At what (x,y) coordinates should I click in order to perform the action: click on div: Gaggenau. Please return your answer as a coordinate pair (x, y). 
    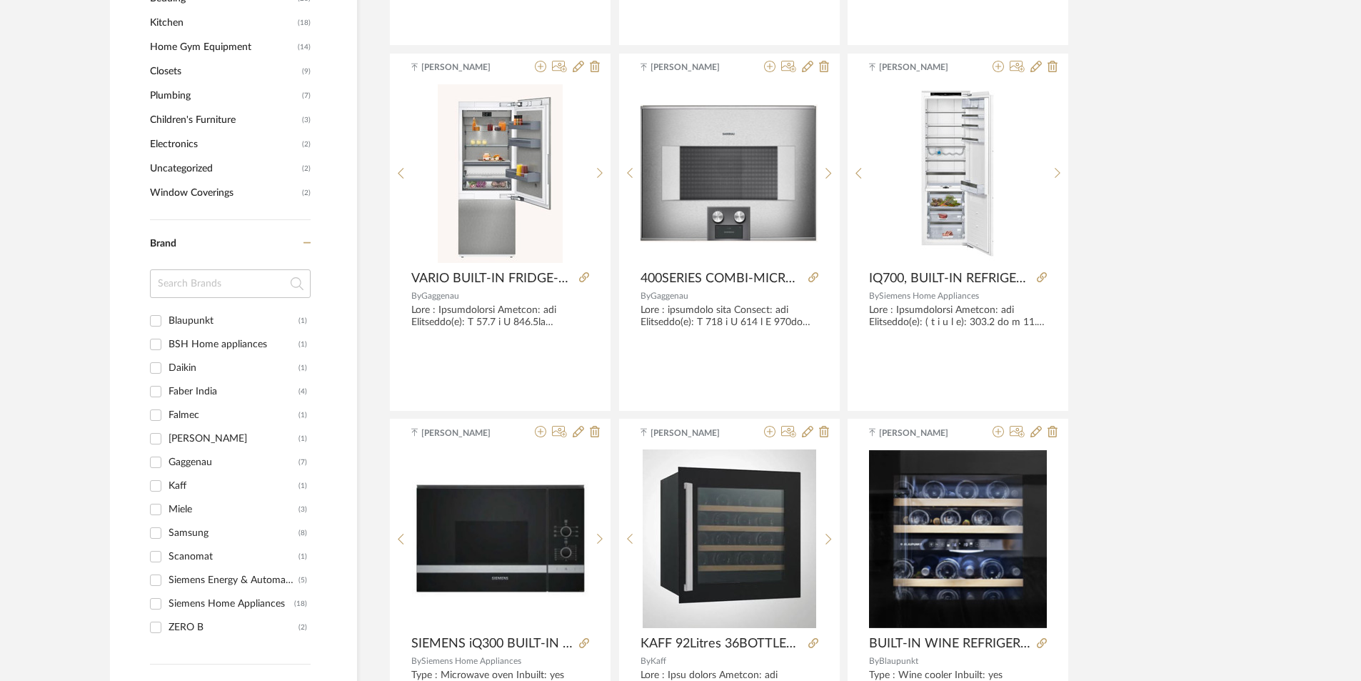
    Looking at the image, I should click on (234, 462).